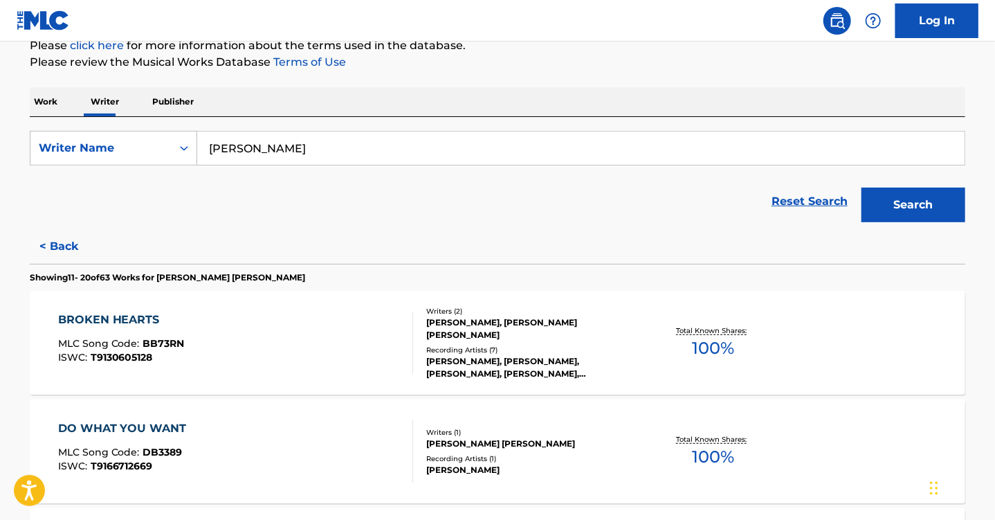 The width and height of the screenshot is (995, 520). I want to click on p: Writer, so click(104, 102).